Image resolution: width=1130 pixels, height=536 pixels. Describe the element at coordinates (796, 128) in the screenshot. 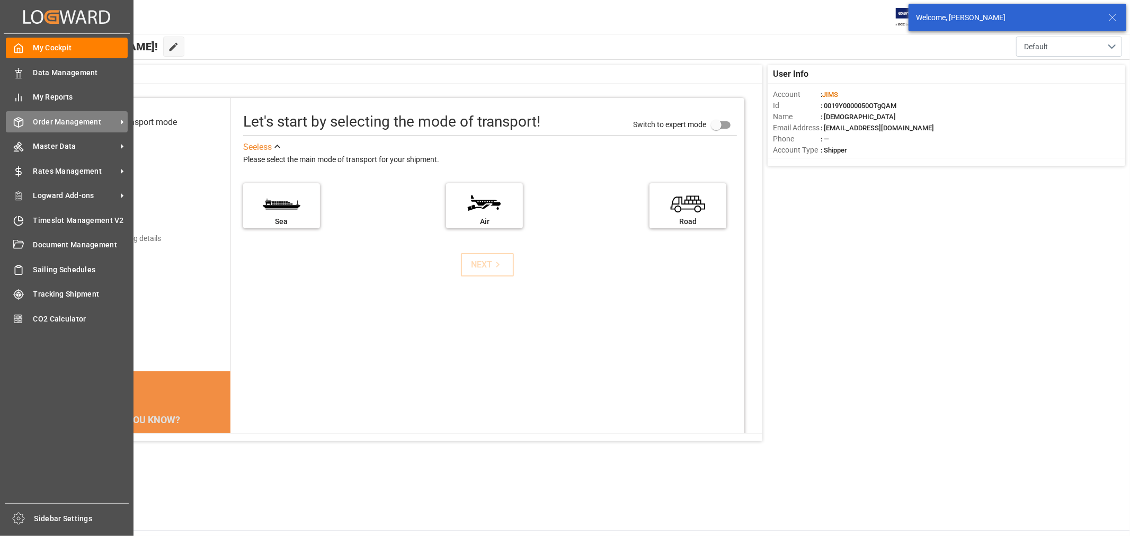

I see `span: Email Address` at that location.